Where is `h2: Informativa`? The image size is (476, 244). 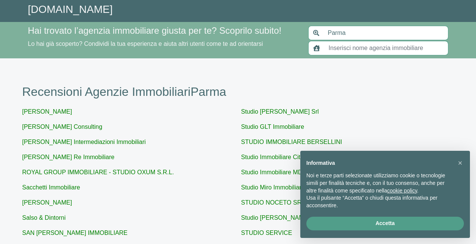
h2: Informativa is located at coordinates (379, 163).